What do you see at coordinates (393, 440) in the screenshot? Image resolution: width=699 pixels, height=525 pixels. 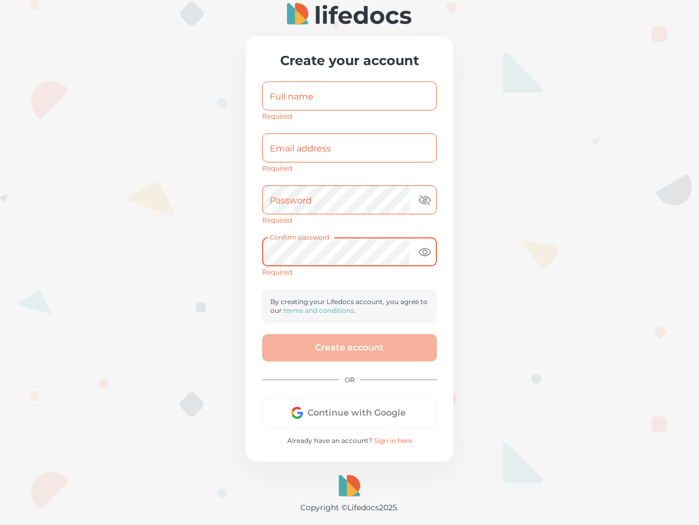 I see `a: Sign in here` at bounding box center [393, 440].